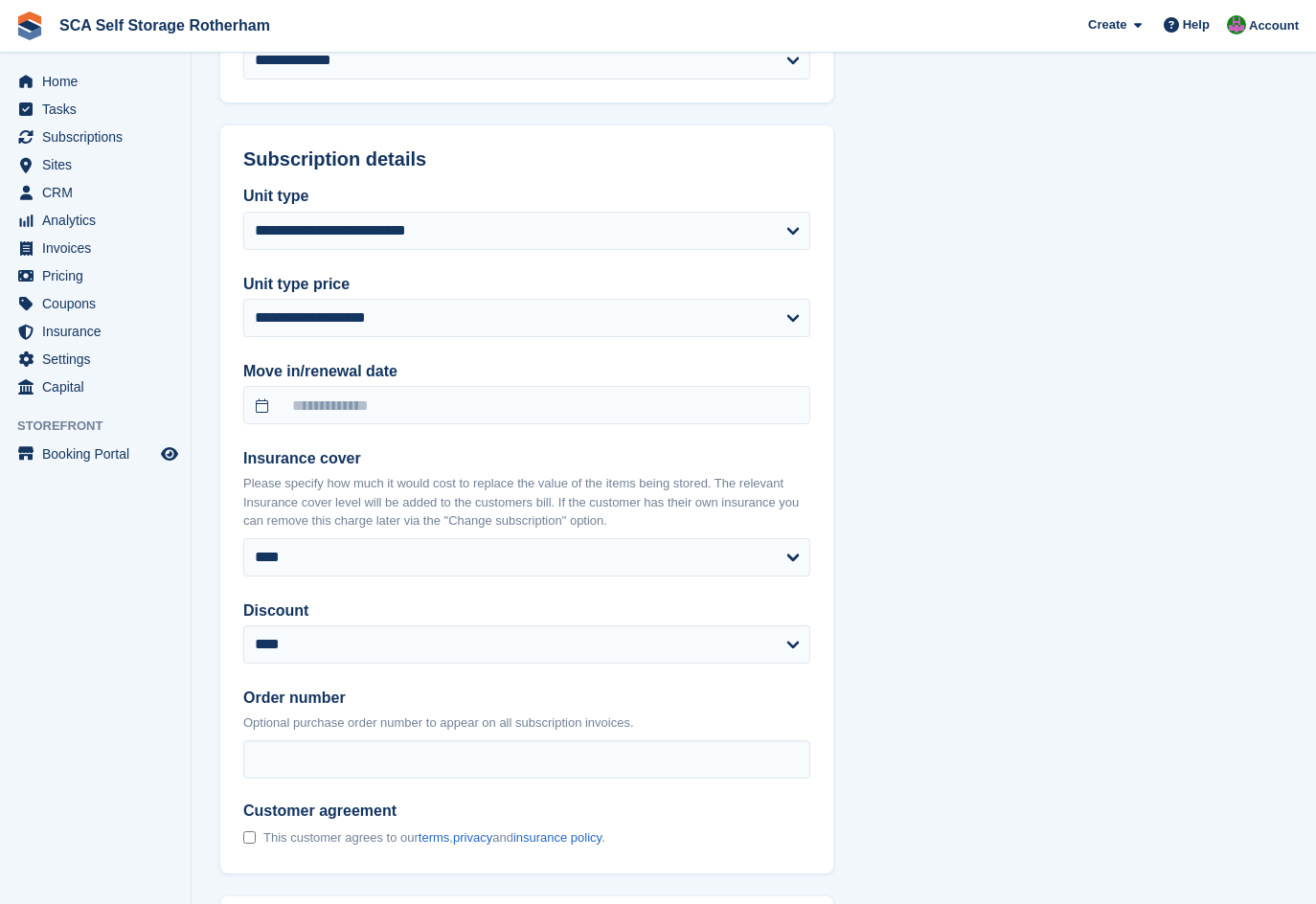 This screenshot has width=1316, height=904. Describe the element at coordinates (249, 837) in the screenshot. I see `input: Customer agreement This customer agrees to ourterms,privacyandinsurance policy.` at that location.